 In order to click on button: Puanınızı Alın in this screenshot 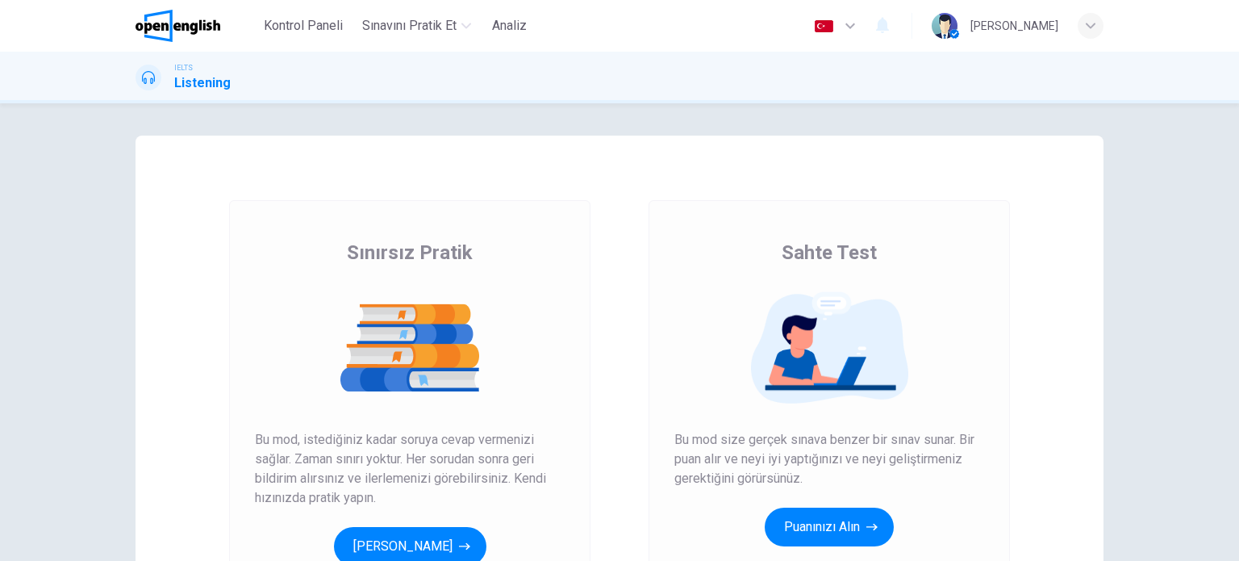, I will do `click(830, 527)`.